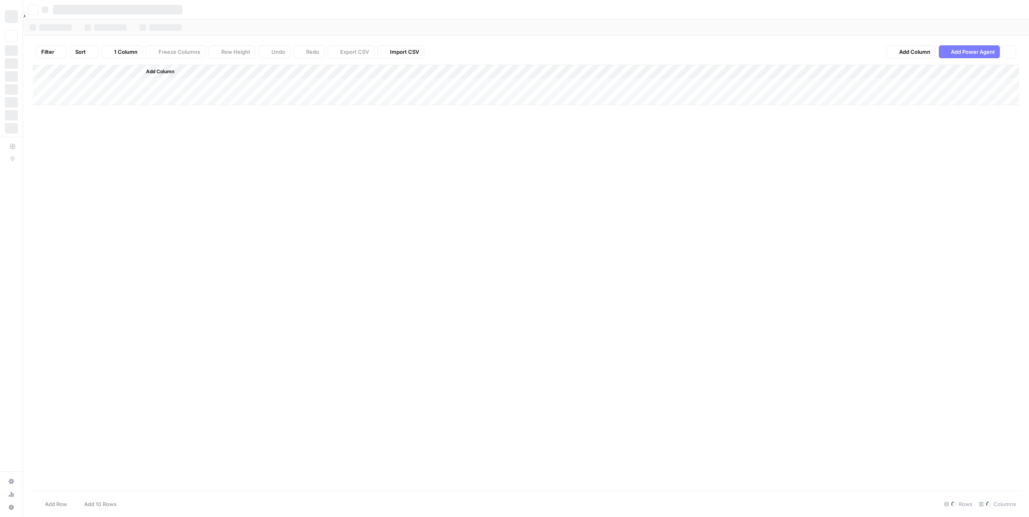  I want to click on a: Settings, so click(11, 481).